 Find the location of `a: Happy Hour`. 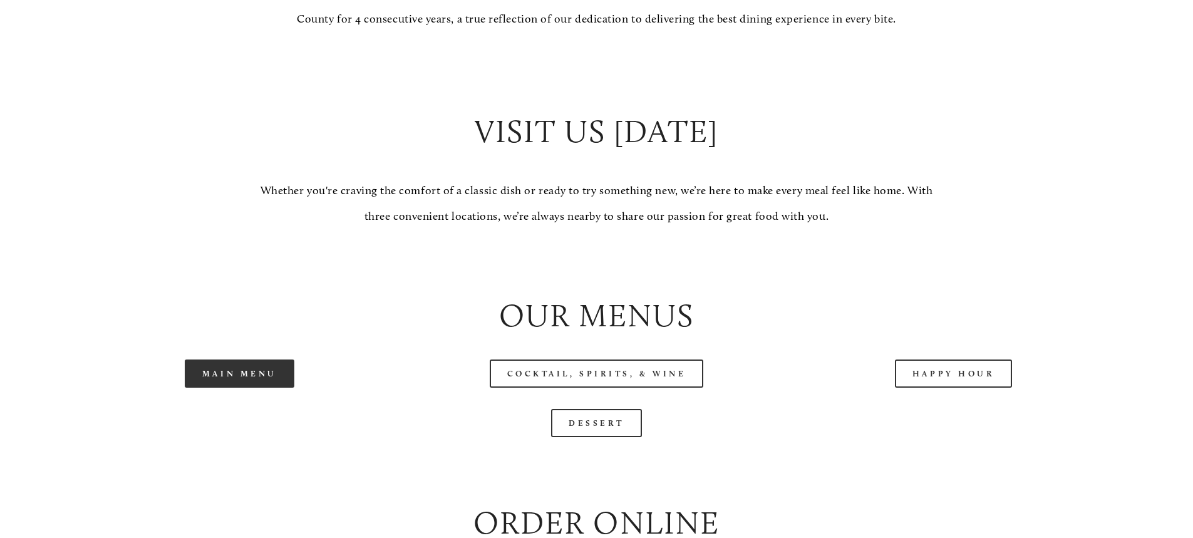

a: Happy Hour is located at coordinates (954, 373).